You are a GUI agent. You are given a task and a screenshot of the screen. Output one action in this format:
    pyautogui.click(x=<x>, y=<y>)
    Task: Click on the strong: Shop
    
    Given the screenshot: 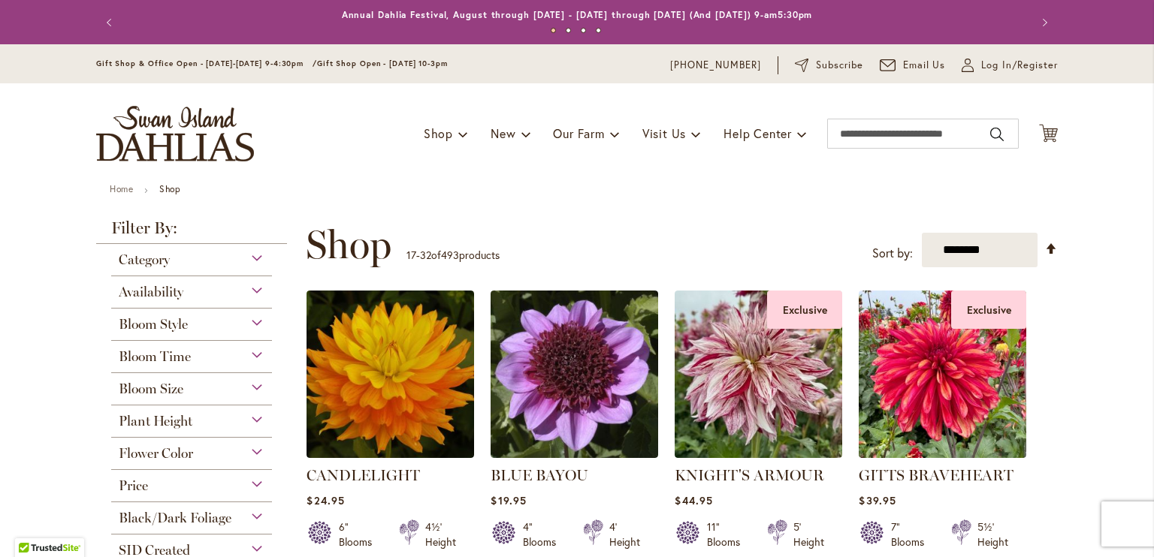 What is the action you would take?
    pyautogui.click(x=170, y=189)
    